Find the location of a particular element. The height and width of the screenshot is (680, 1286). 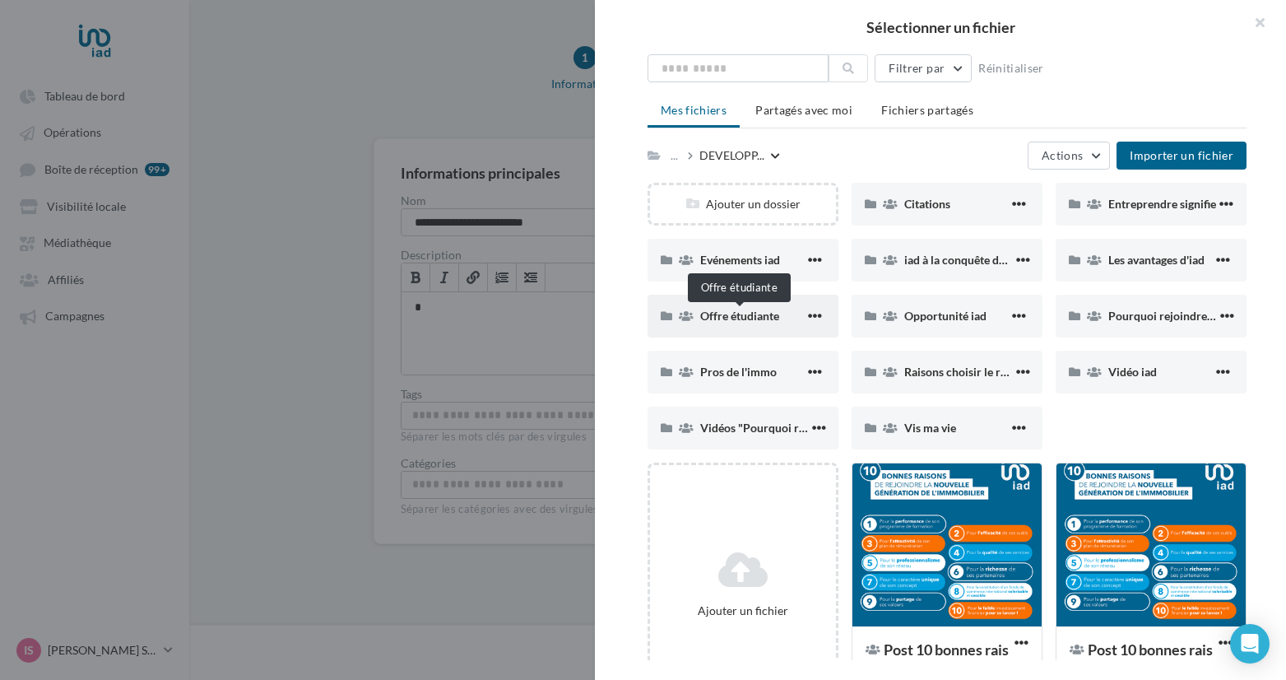

button: Réinitialiser is located at coordinates (1011, 68).